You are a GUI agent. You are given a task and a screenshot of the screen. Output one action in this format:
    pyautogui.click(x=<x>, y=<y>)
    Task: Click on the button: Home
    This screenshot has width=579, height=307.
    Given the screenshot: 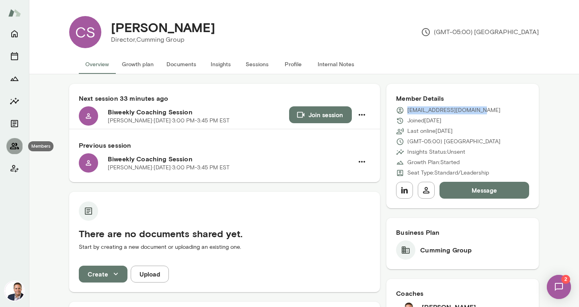 What is the action you would take?
    pyautogui.click(x=14, y=34)
    